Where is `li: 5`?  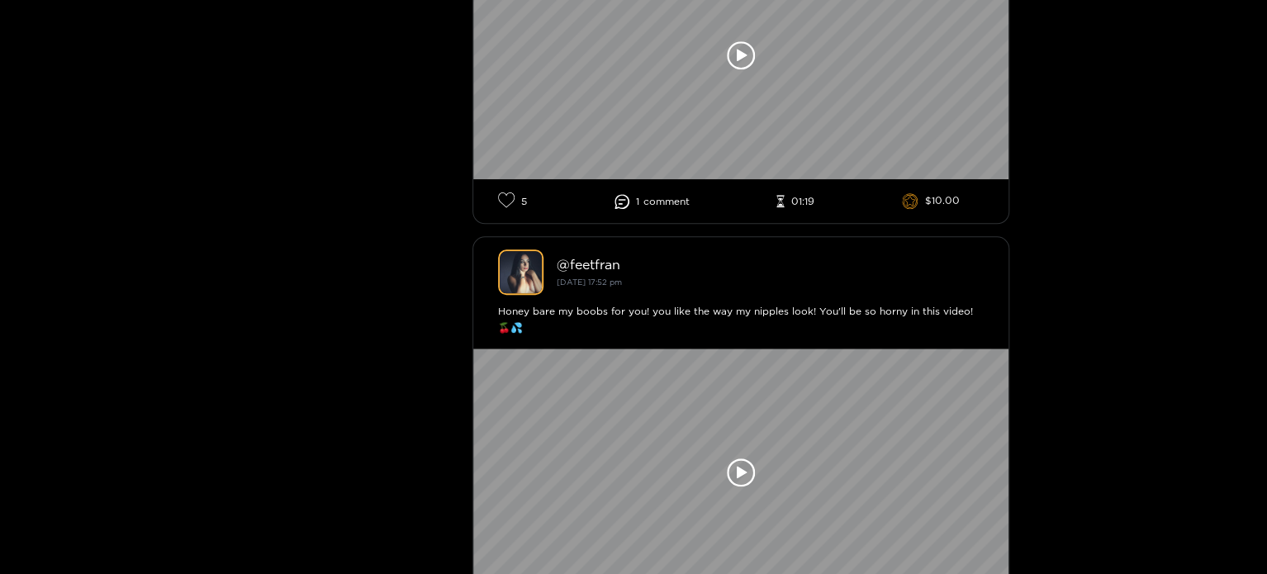
li: 5 is located at coordinates (512, 201).